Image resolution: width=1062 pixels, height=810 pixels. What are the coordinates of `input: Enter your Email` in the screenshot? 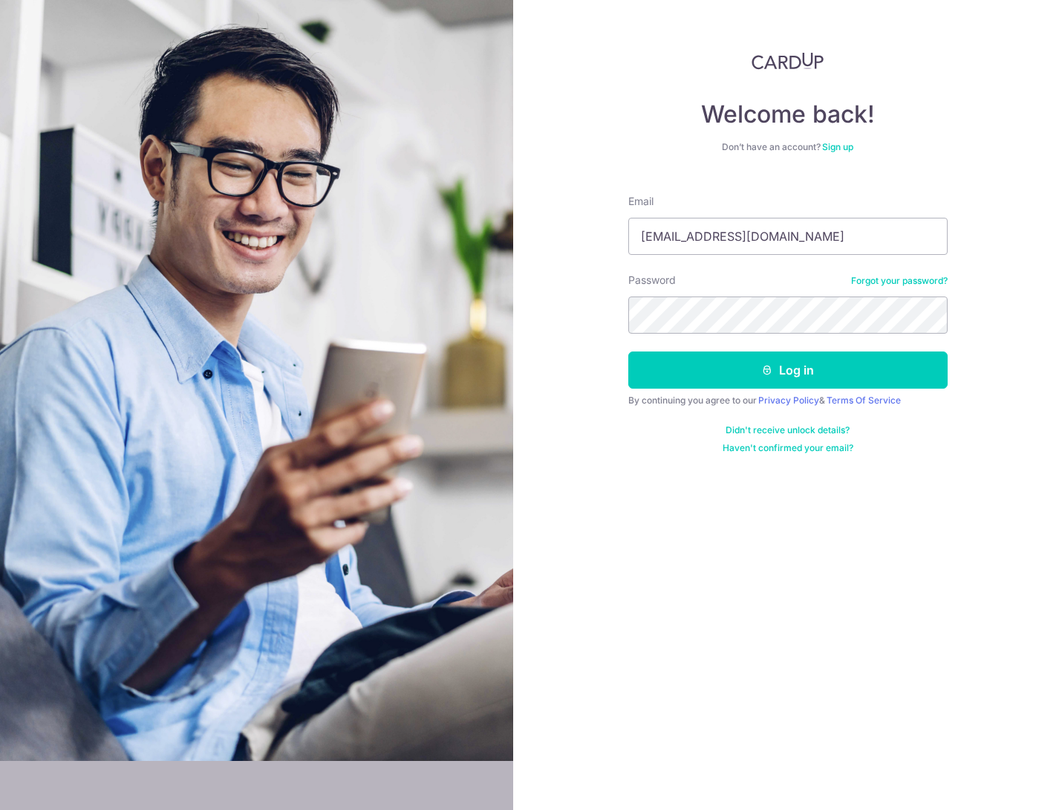 It's located at (788, 236).